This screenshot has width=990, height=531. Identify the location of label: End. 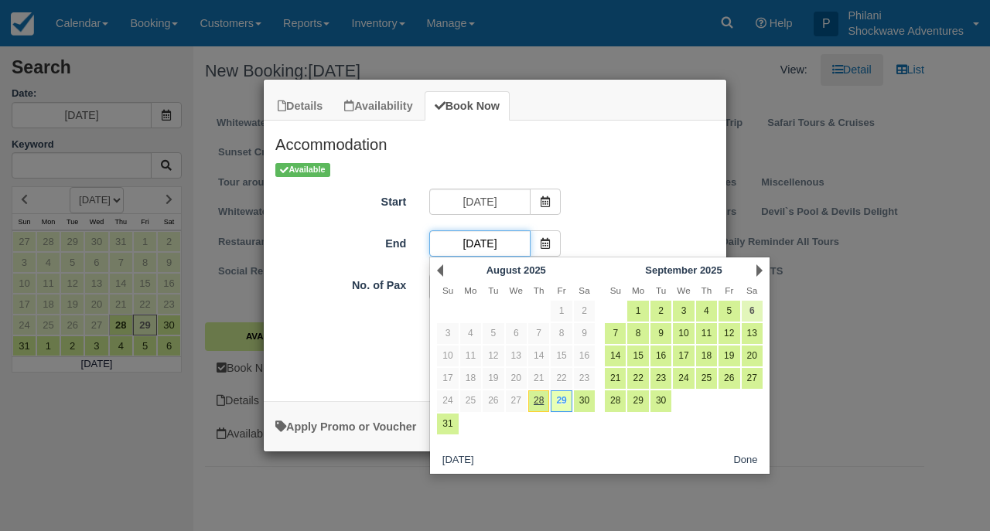
(340, 241).